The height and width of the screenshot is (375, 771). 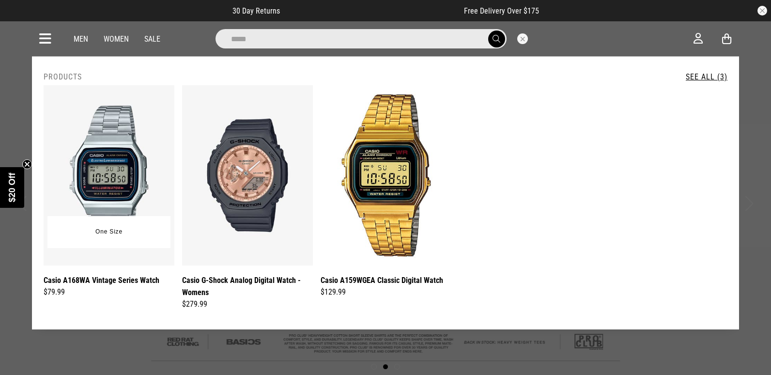 I want to click on span: Free Delivery Over $175, so click(x=501, y=11).